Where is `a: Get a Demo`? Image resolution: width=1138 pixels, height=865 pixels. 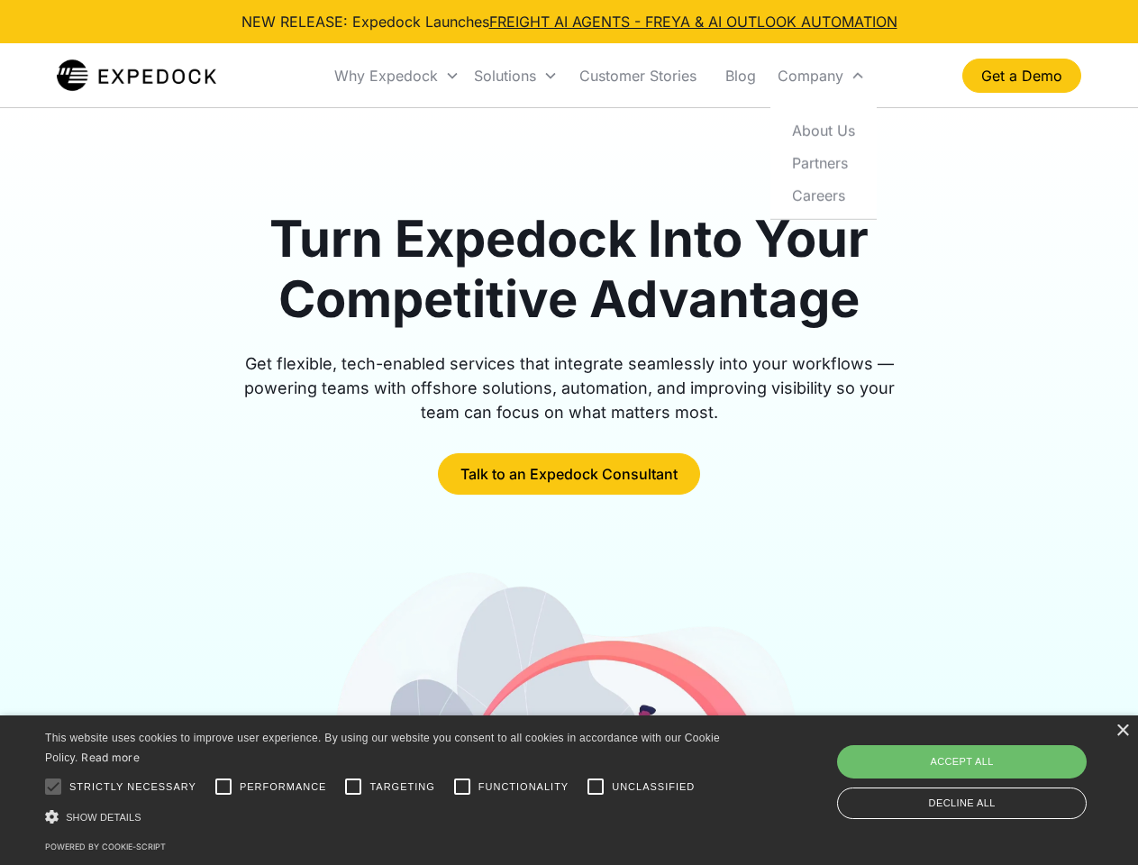
a: Get a Demo is located at coordinates (1022, 76).